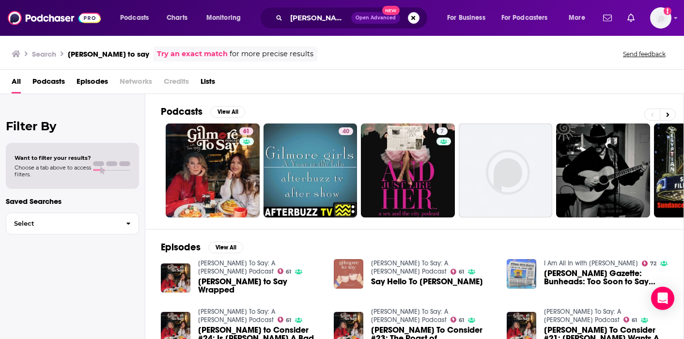  I want to click on img: Podchaser - Follow, Share and Rate Podcasts, so click(54, 18).